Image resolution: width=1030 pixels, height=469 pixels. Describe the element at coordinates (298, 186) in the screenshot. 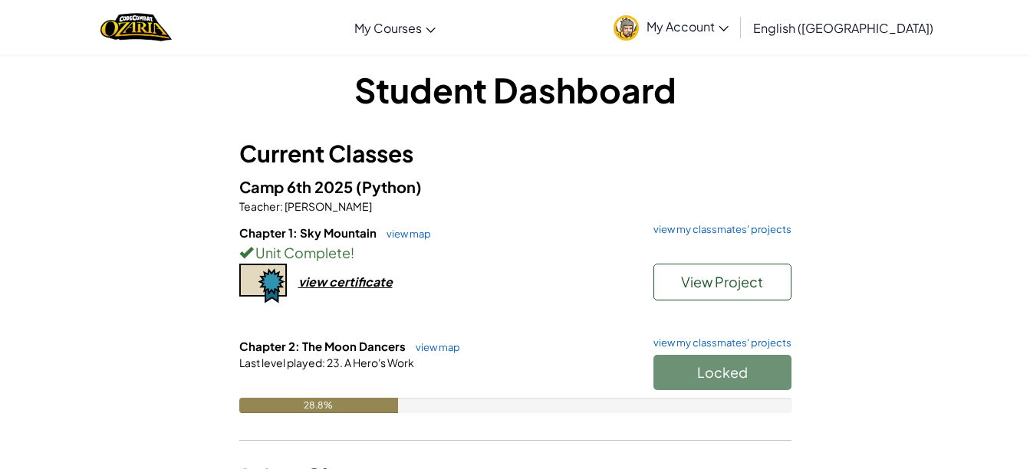

I see `span: Camp 6th 2025` at that location.